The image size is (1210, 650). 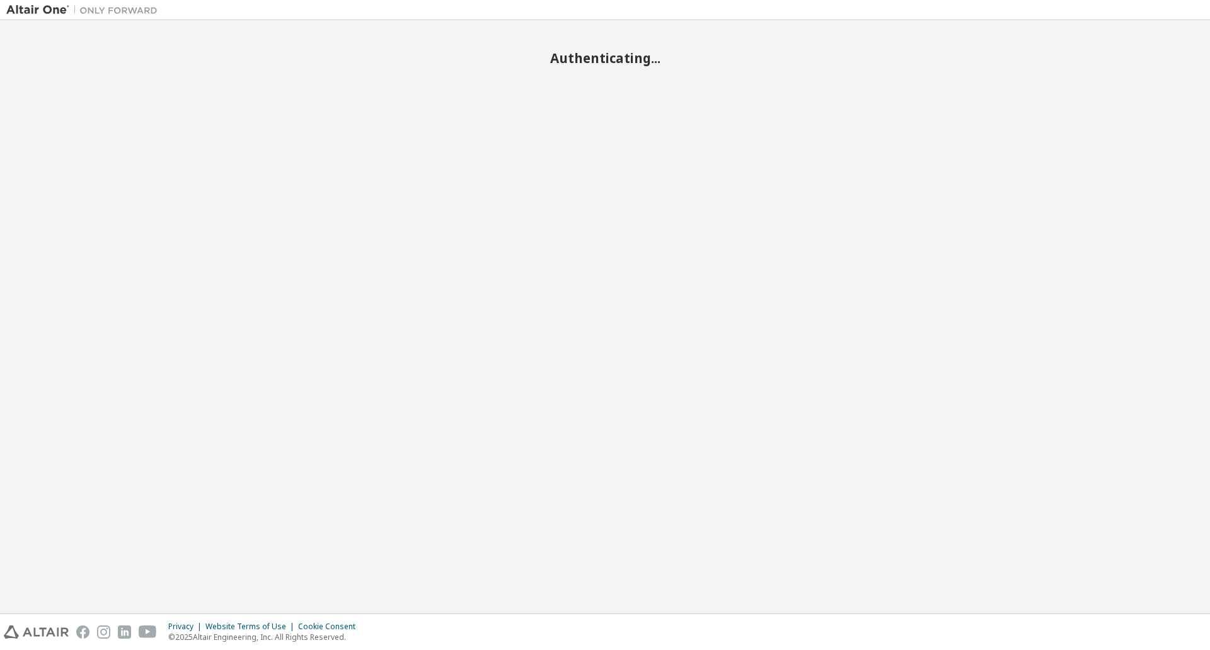 What do you see at coordinates (124, 632) in the screenshot?
I see `img: linkedin.svg` at bounding box center [124, 632].